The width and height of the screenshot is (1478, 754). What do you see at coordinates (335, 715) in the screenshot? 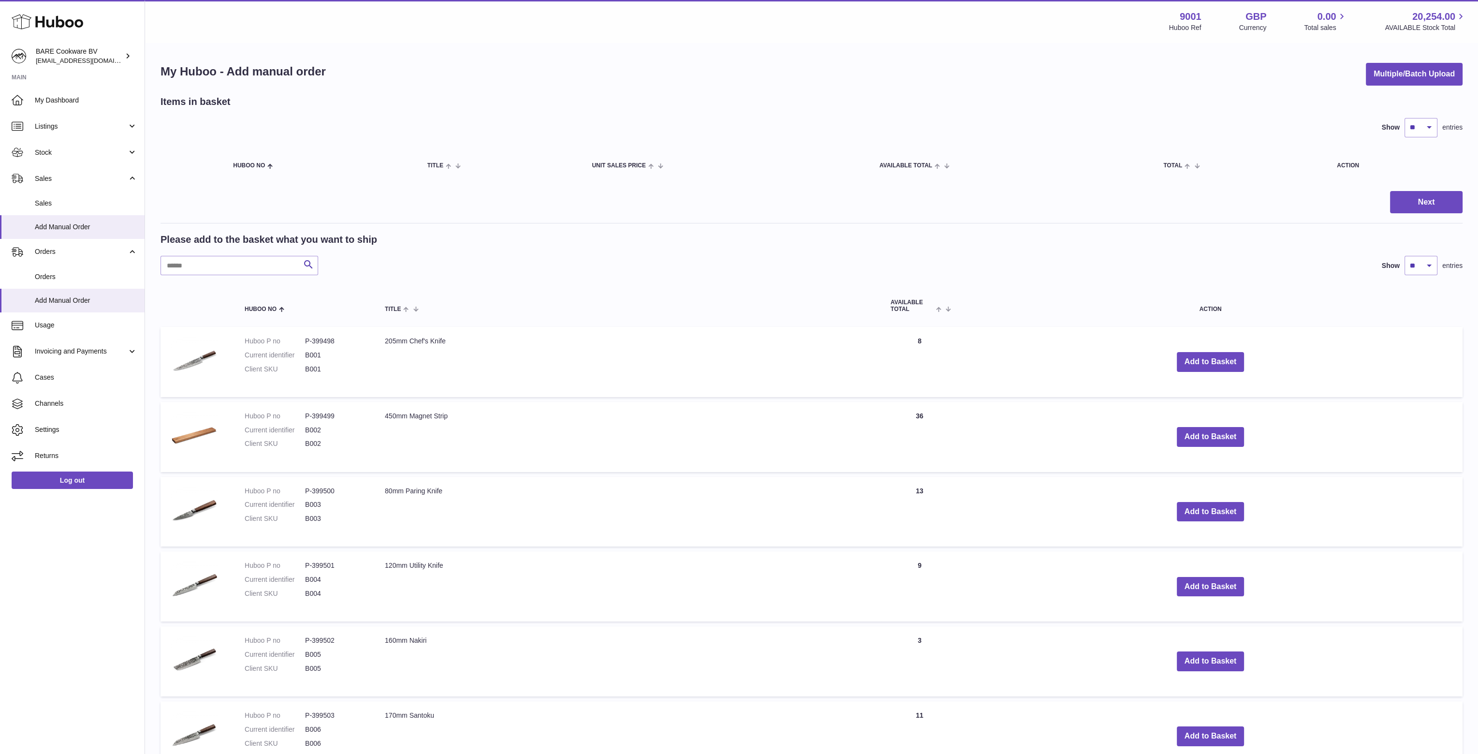
I see `dd: P-399503` at bounding box center [335, 715].